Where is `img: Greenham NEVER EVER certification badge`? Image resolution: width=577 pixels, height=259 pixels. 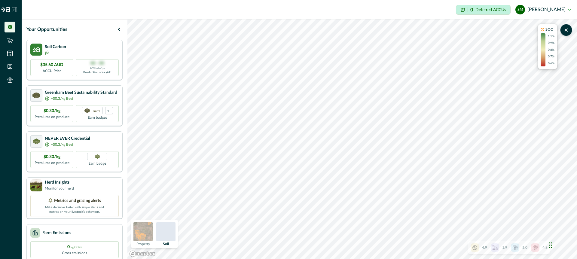
img: Greenham NEVER EVER certification badge is located at coordinates (97, 157).